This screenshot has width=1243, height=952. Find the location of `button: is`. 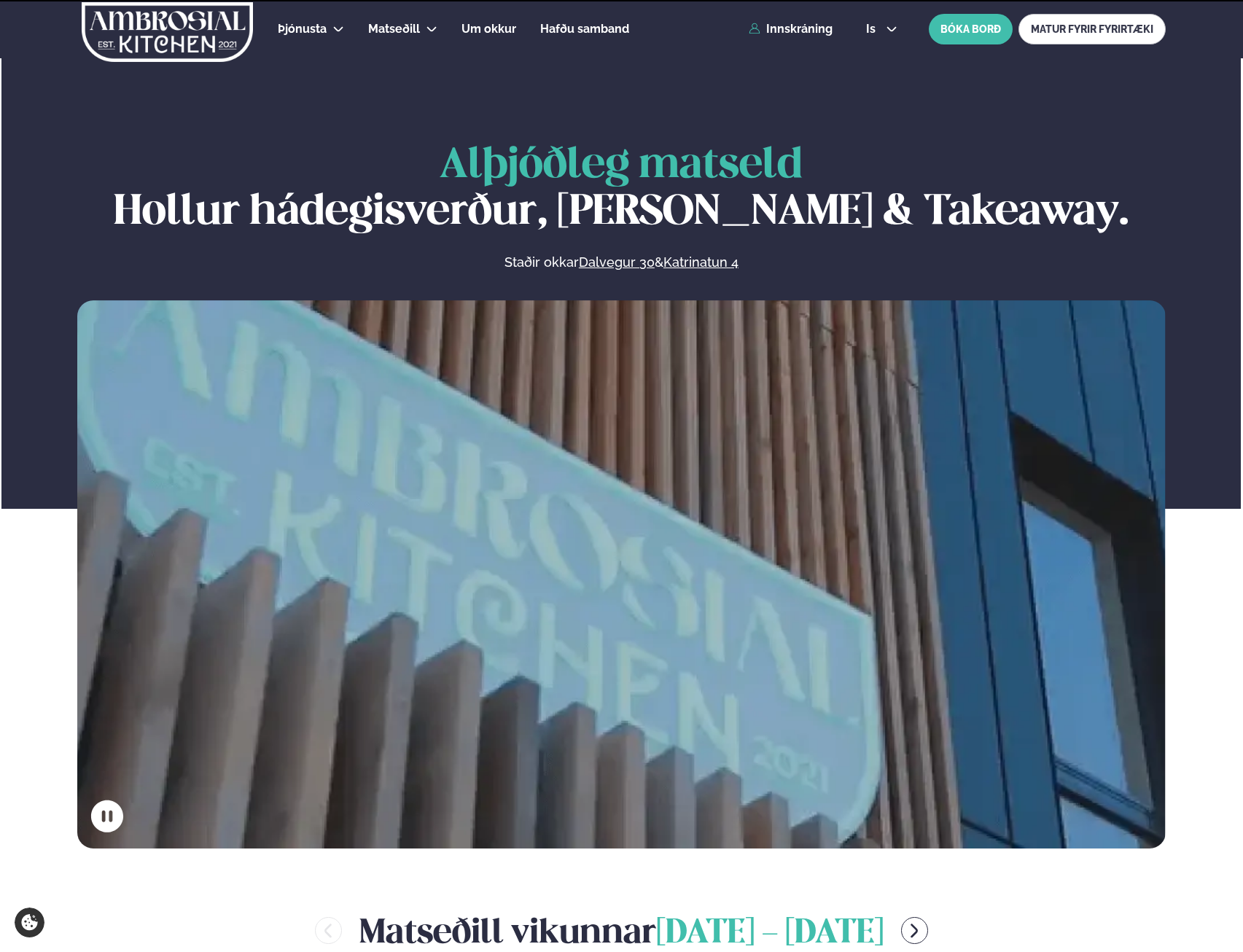

button: is is located at coordinates (881, 29).